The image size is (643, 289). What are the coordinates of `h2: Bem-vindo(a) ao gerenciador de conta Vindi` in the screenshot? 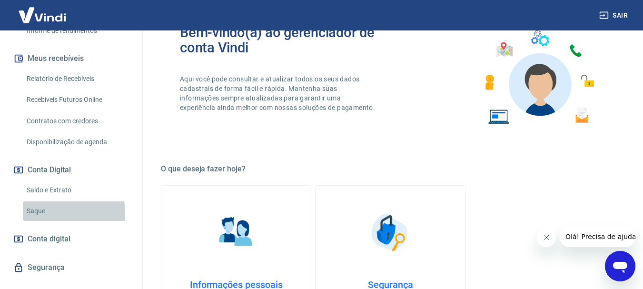 It's located at (285, 40).